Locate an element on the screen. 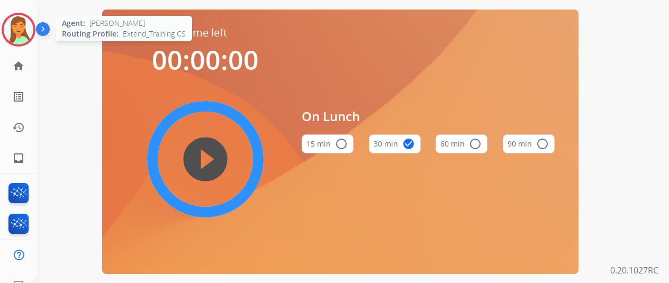 Image resolution: width=669 pixels, height=283 pixels. p: 0.20.1027RC is located at coordinates (634, 270).